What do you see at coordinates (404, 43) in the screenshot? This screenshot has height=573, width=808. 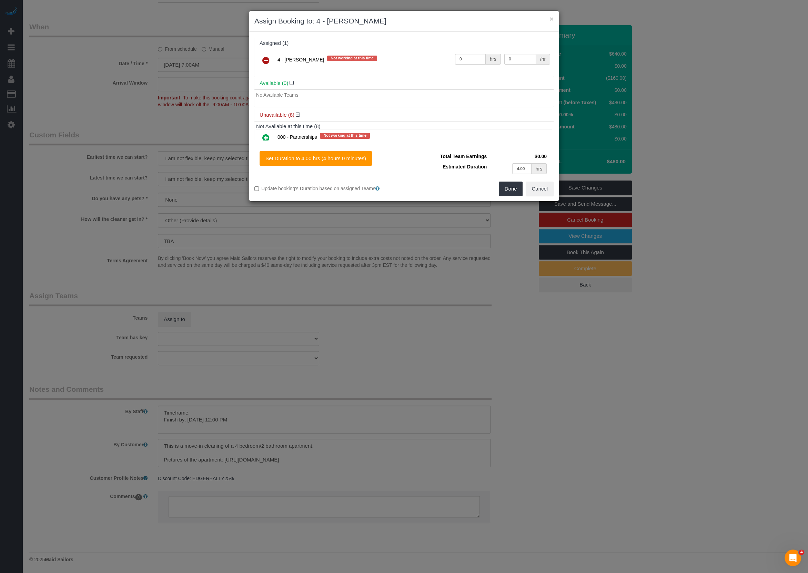 I see `div: Assigned (1)` at bounding box center [404, 43].